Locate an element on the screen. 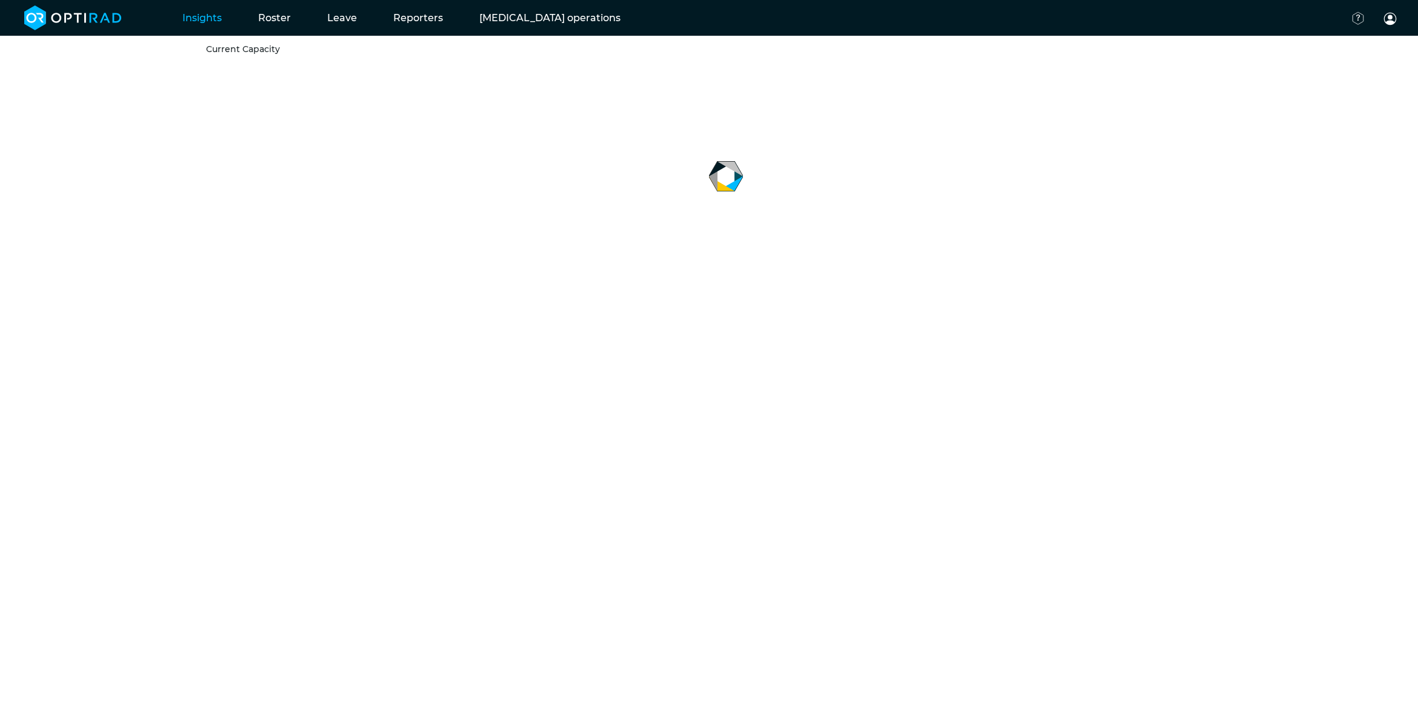 This screenshot has height=713, width=1418. img: brand-opti-rad-logos-blue-and-white-d2f68631ba2948856bd03f2d395fb146ddc8fb01b4b6e9315ea85fa773367... is located at coordinates (73, 18).